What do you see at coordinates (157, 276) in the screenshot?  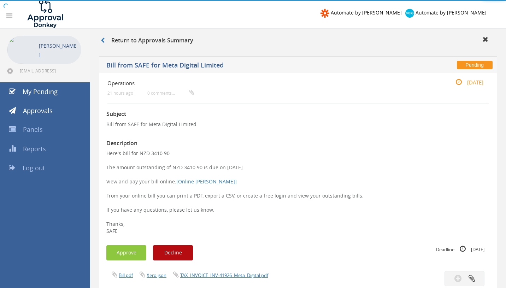 I see `a: Xero.json` at bounding box center [157, 276].